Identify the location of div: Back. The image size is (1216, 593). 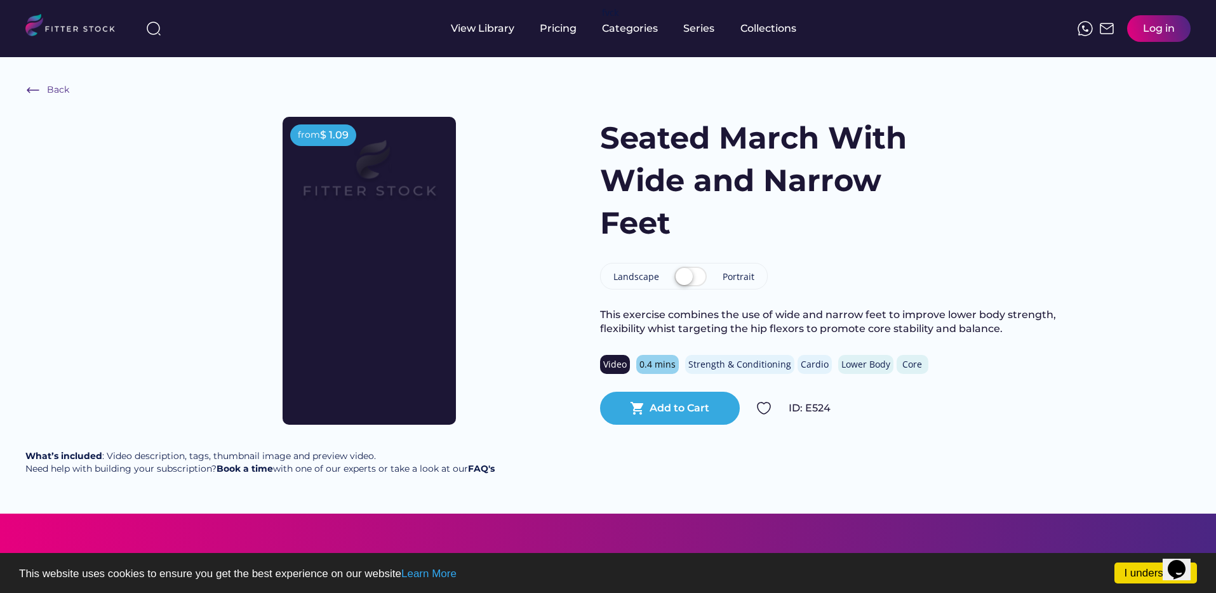
(58, 90).